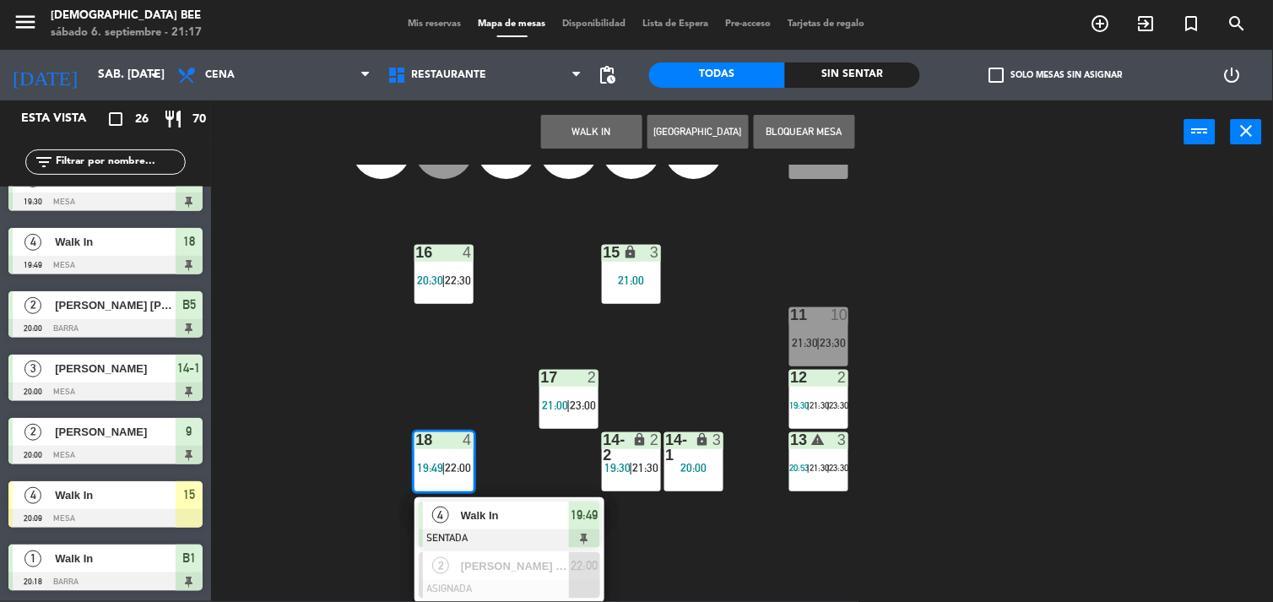 The width and height of the screenshot is (1273, 602). I want to click on span: Mis reservas, so click(435, 24).